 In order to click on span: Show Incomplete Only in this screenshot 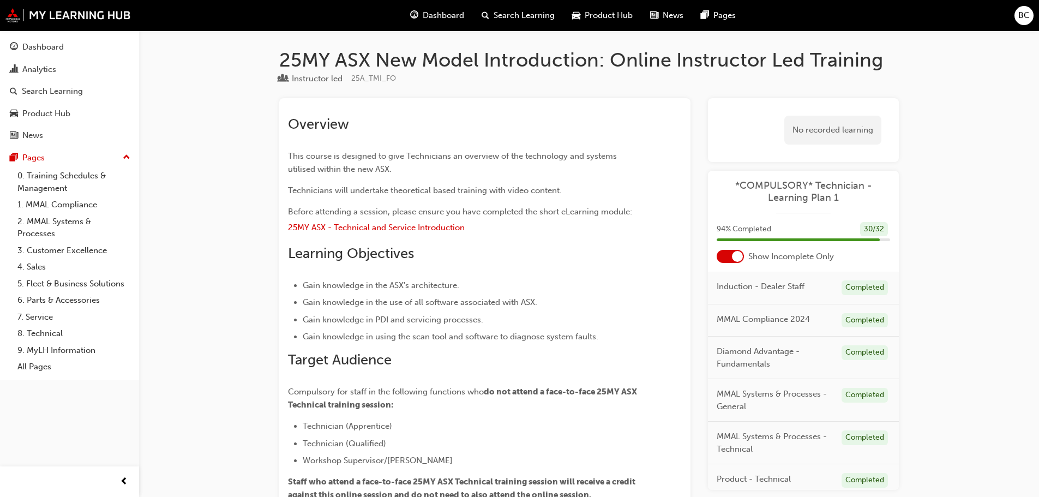, I will do `click(791, 256)`.